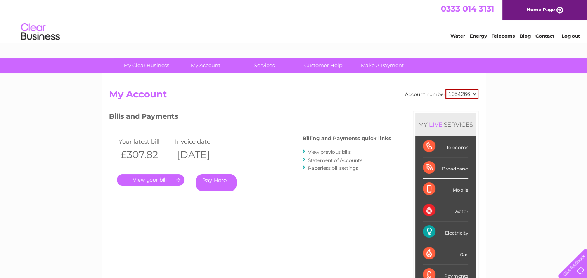  I want to click on div: Electricity, so click(445, 232).